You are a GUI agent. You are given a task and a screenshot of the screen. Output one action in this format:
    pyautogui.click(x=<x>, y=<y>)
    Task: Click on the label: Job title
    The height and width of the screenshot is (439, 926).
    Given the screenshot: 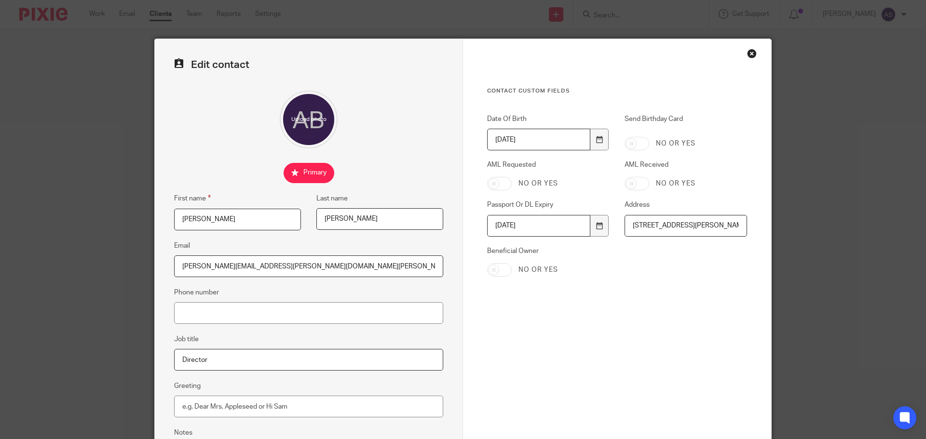 What is the action you would take?
    pyautogui.click(x=186, y=339)
    